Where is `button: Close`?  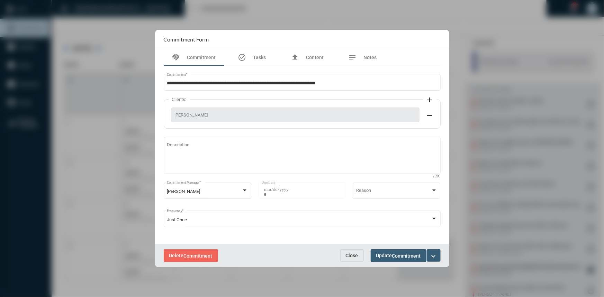
button: Close is located at coordinates (352, 256).